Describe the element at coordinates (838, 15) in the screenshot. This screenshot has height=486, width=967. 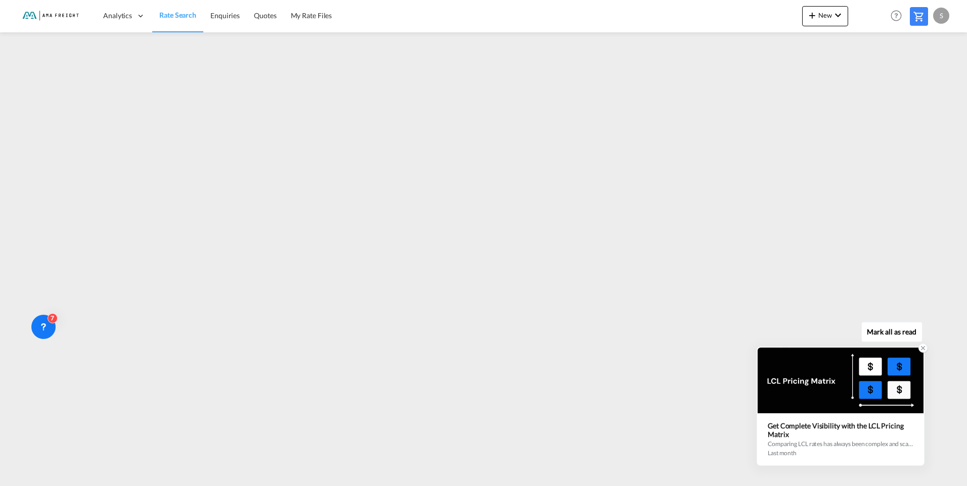
I see `md-icon: icon-chevron-down` at that location.